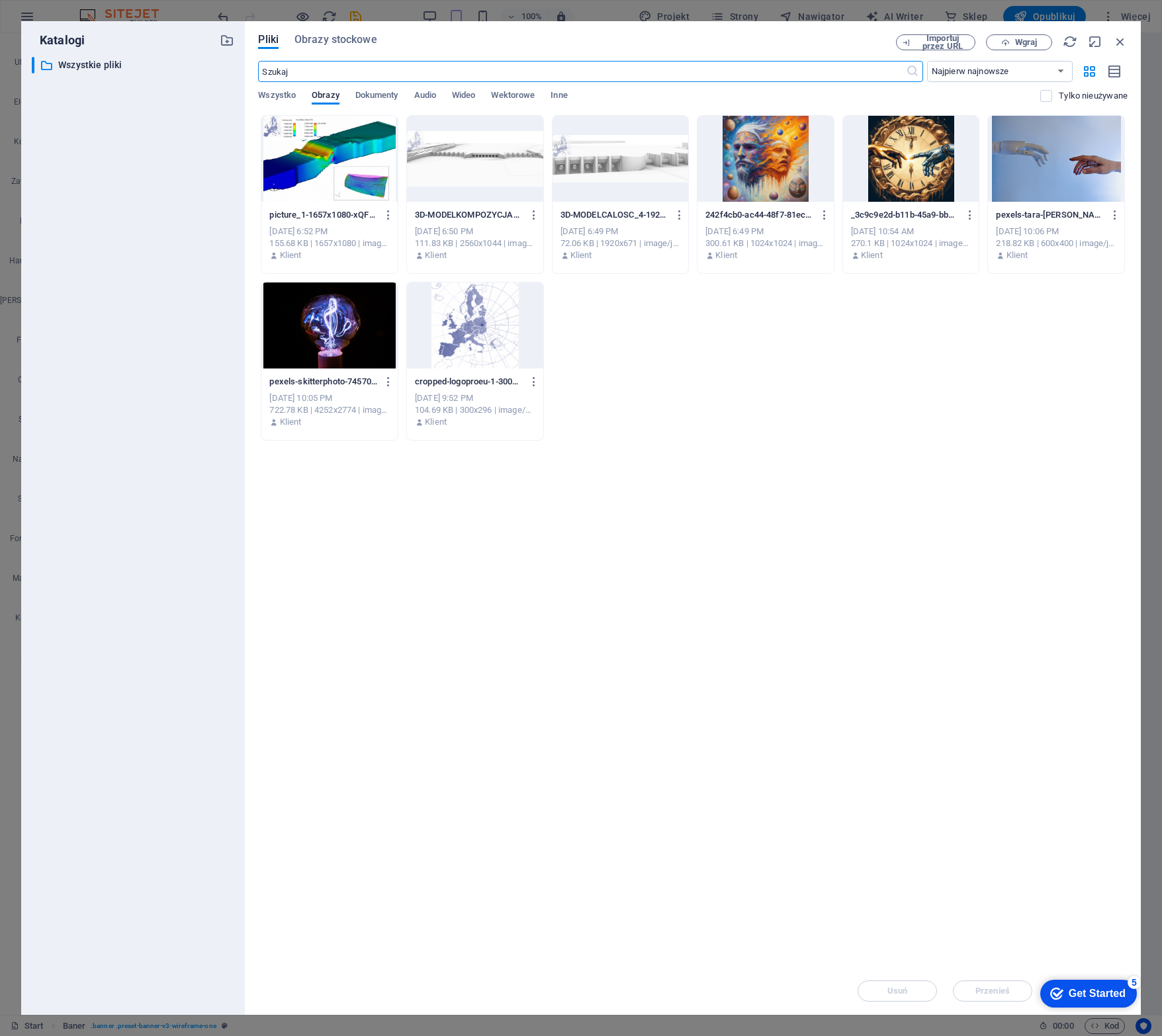 The height and width of the screenshot is (1036, 1162). I want to click on span: Inne, so click(558, 97).